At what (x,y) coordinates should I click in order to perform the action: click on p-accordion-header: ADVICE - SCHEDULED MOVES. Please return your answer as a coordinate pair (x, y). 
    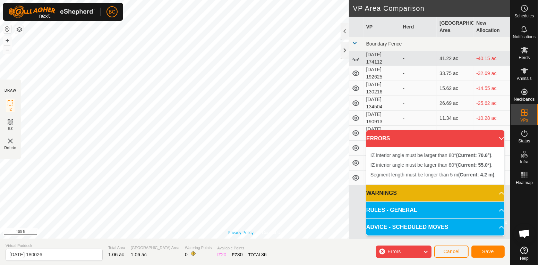
    Looking at the image, I should click on (436, 227).